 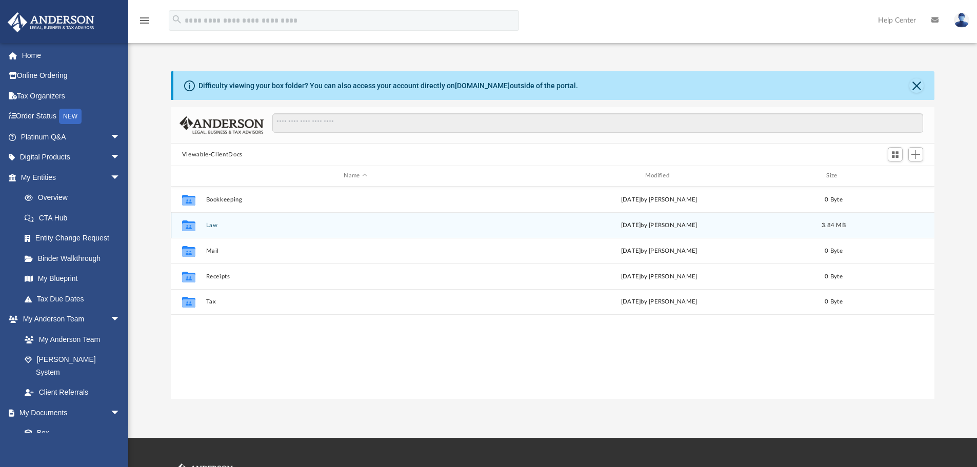 I want to click on a: Tax Organizers, so click(x=71, y=96).